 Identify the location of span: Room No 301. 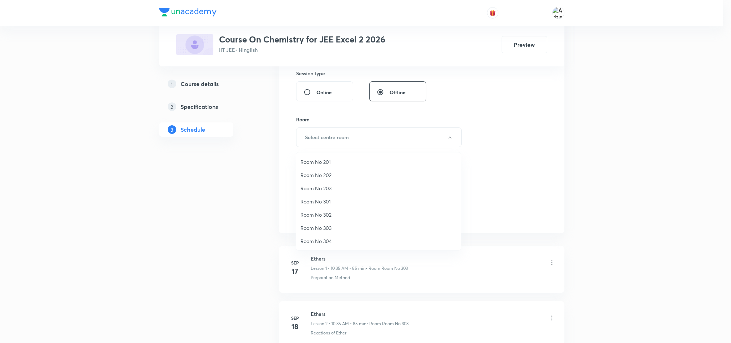
(379, 201).